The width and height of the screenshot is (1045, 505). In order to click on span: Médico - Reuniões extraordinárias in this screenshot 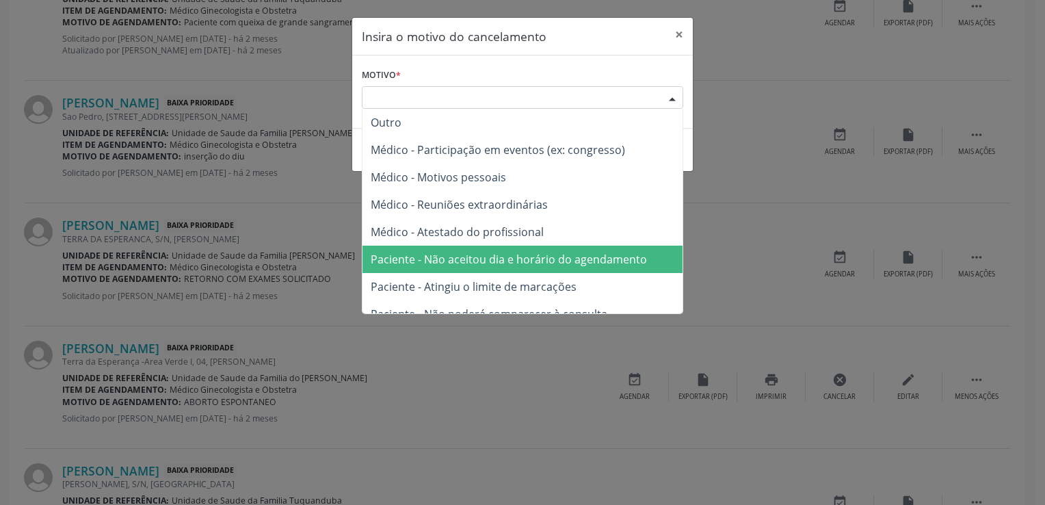, I will do `click(459, 205)`.